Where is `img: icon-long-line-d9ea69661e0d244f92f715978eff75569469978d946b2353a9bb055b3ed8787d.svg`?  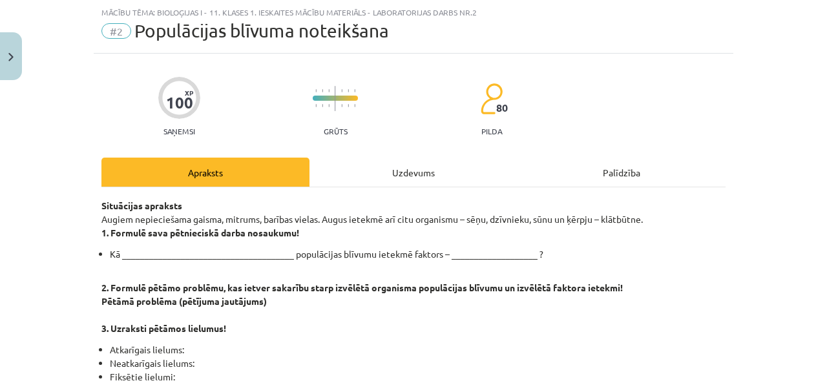 img: icon-long-line-d9ea69661e0d244f92f715978eff75569469978d946b2353a9bb055b3ed8787d.svg is located at coordinates (335, 98).